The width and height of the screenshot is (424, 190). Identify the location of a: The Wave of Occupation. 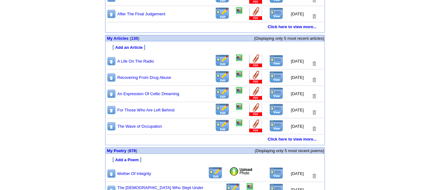
(140, 126).